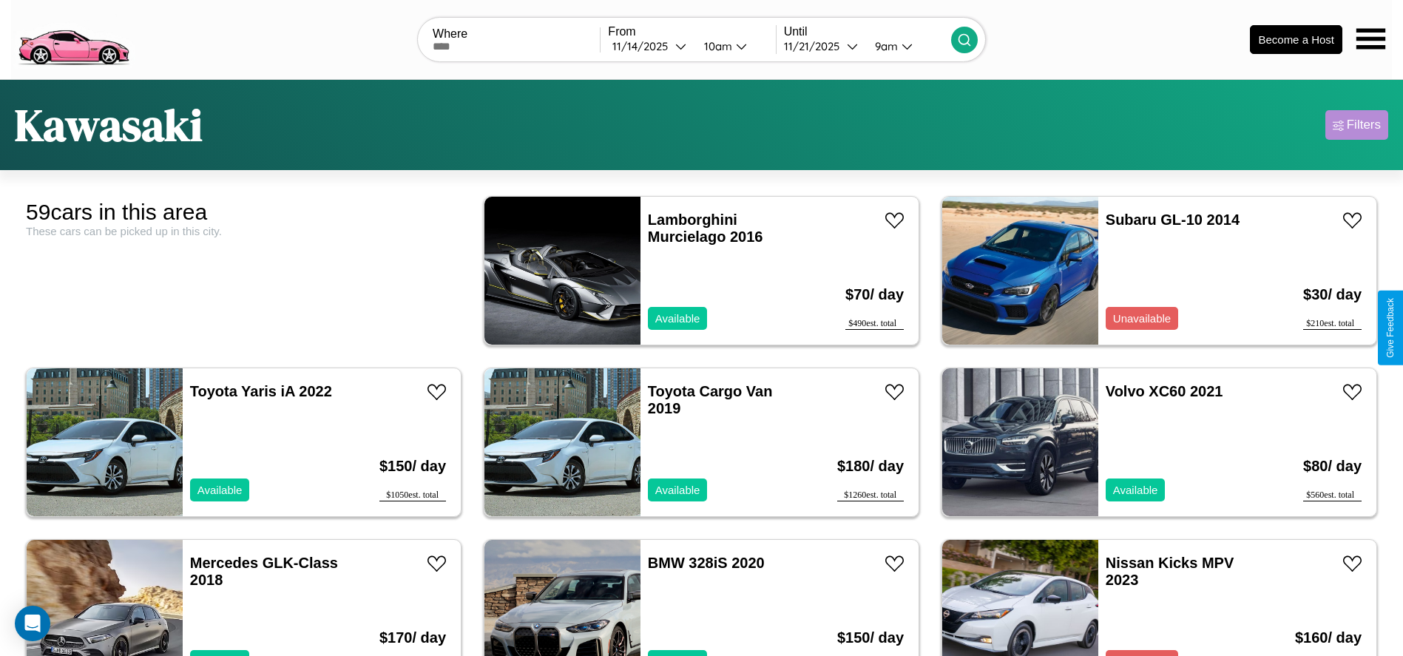 This screenshot has width=1403, height=656. I want to click on label: Until, so click(867, 32).